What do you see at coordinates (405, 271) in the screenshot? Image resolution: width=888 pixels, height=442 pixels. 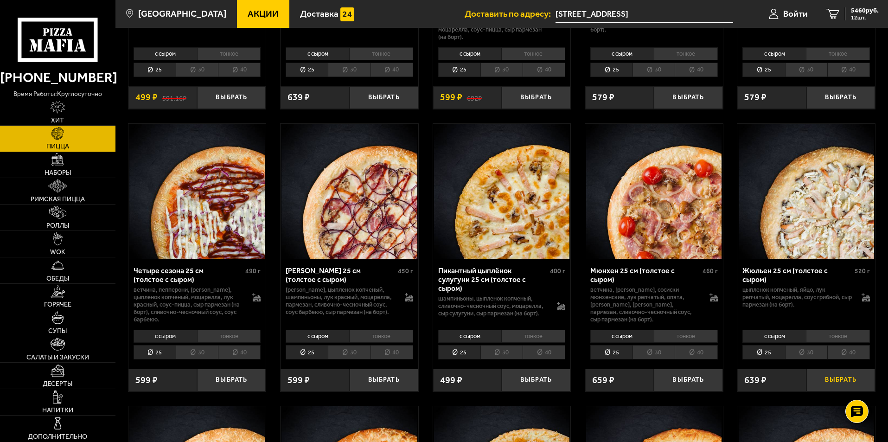 I see `span: 450 г` at bounding box center [405, 271].